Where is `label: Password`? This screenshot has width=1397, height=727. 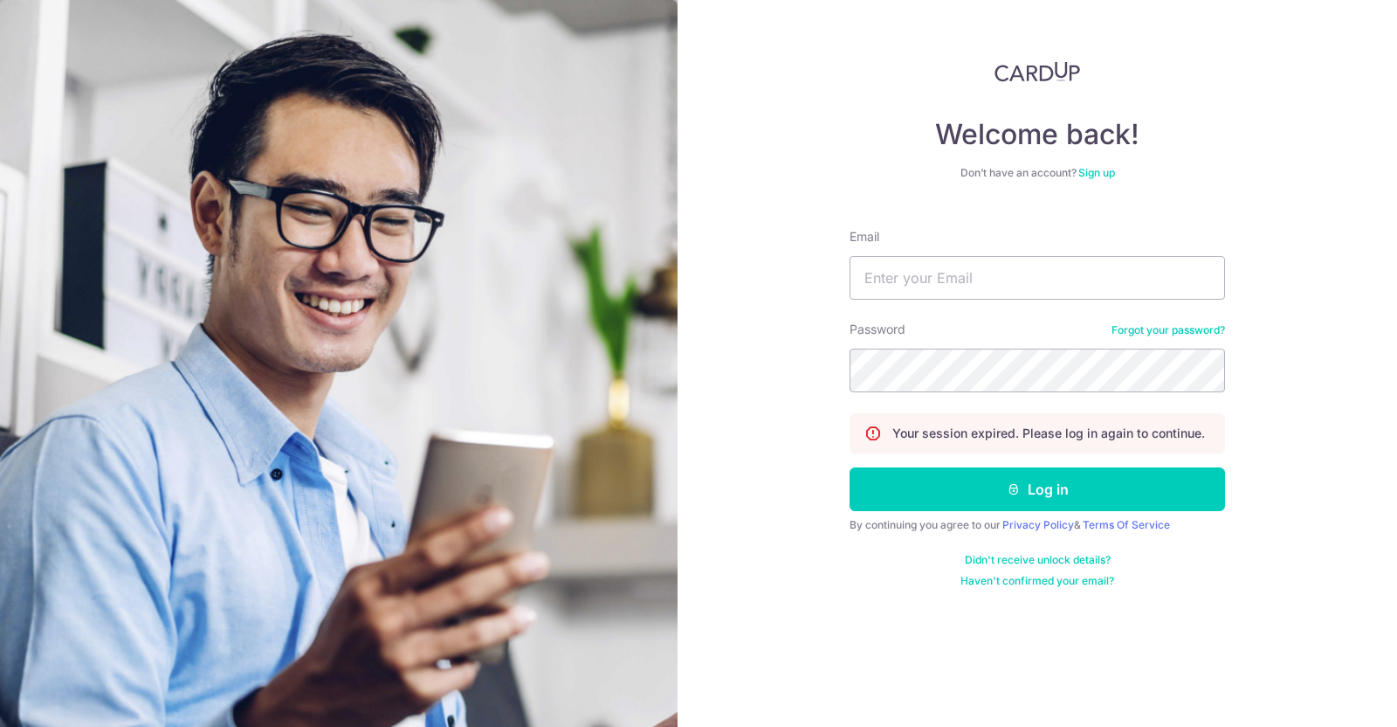 label: Password is located at coordinates (878, 329).